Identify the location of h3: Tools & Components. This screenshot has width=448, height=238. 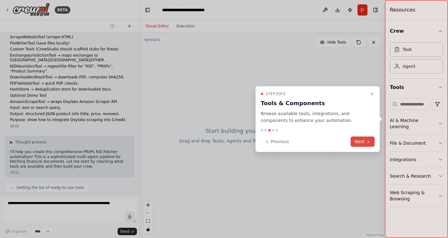
(314, 103).